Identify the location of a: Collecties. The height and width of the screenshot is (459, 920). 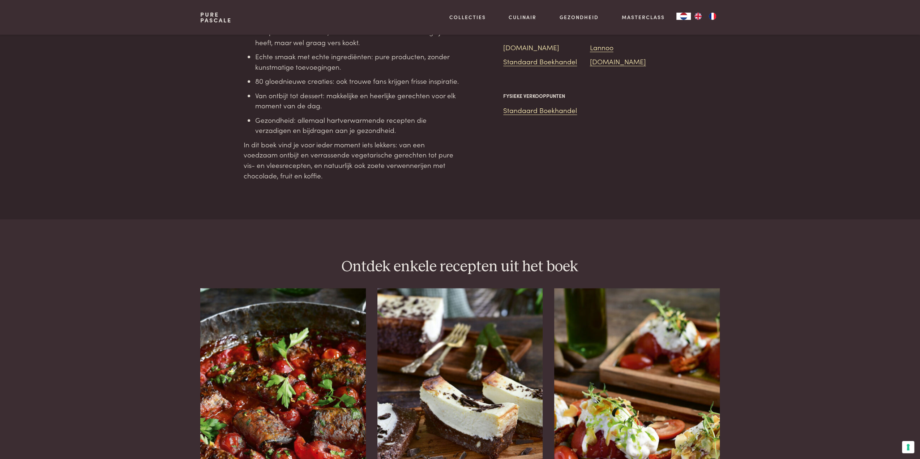
(467, 17).